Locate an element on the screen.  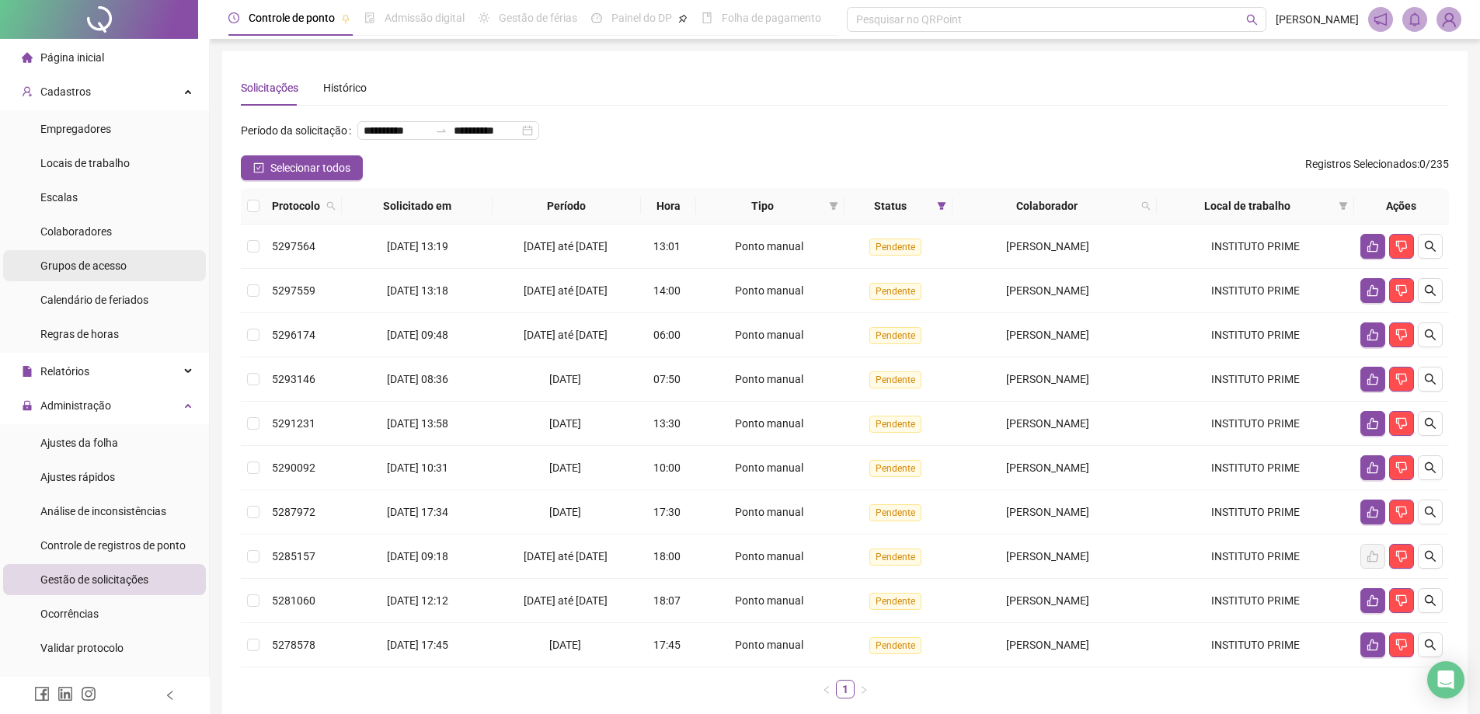
span: bell is located at coordinates (1415, 19).